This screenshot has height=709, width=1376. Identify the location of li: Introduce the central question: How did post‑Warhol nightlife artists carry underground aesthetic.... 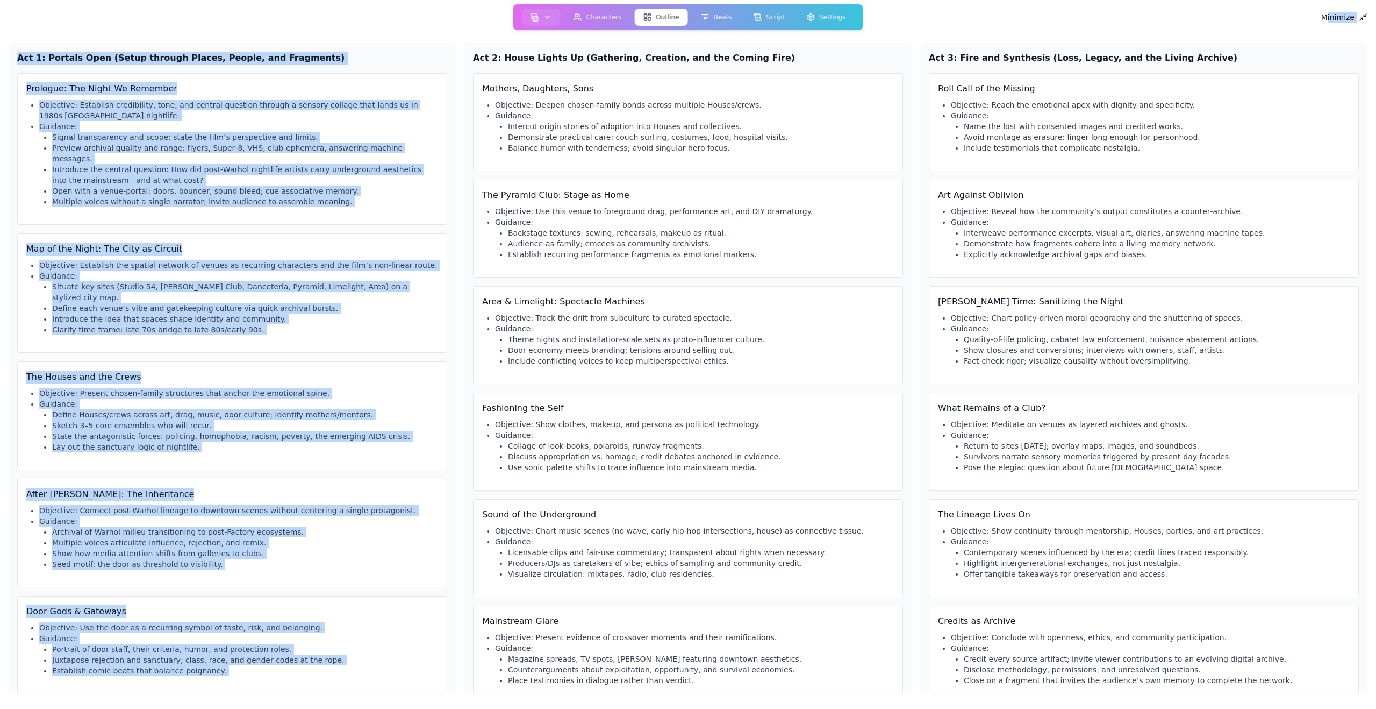
(245, 175).